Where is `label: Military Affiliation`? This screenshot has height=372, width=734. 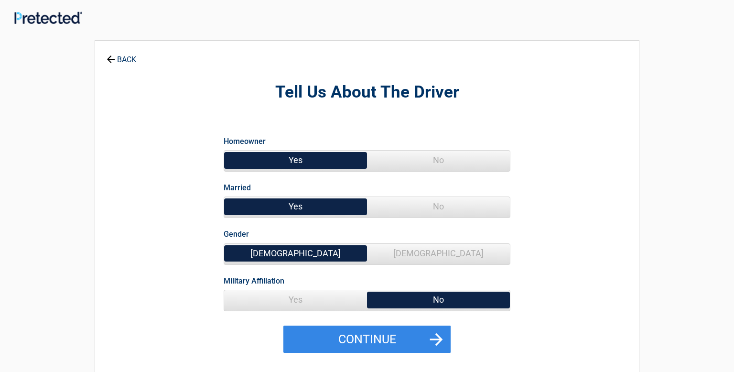 label: Military Affiliation is located at coordinates (254, 281).